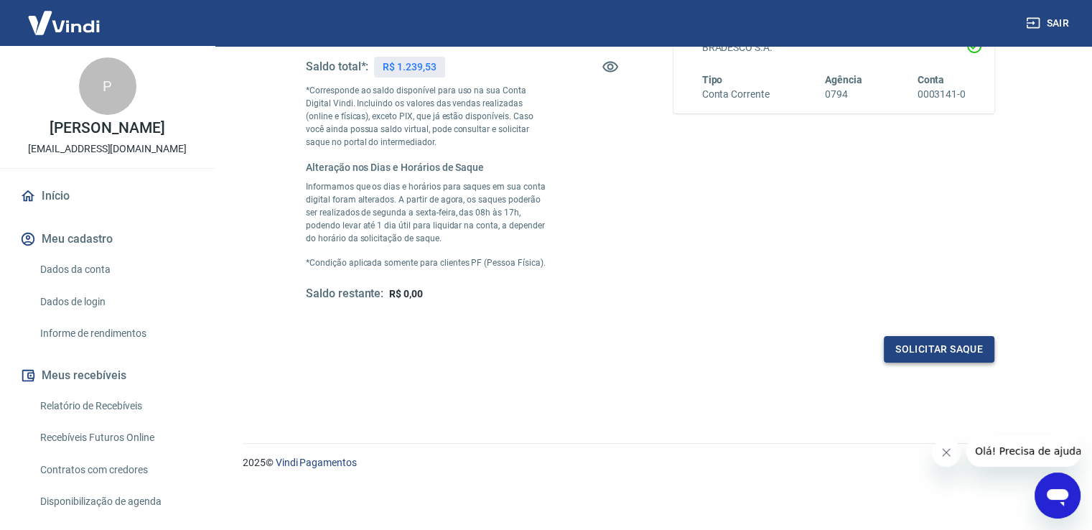  I want to click on h6: Conta Corrente, so click(736, 94).